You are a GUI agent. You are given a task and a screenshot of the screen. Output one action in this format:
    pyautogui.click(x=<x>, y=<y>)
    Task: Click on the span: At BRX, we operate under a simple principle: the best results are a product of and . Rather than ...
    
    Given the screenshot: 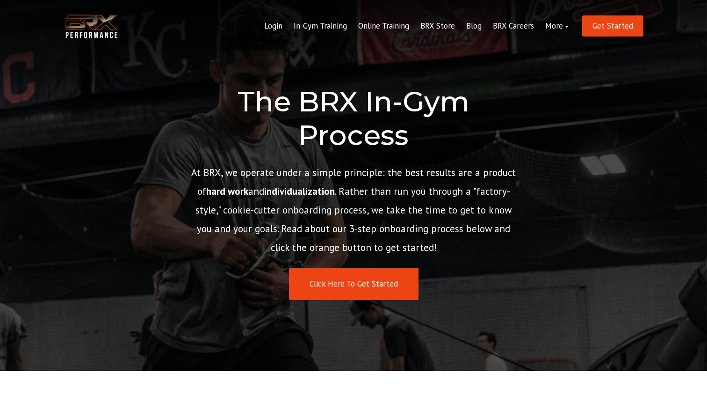 What is the action you would take?
    pyautogui.click(x=354, y=210)
    